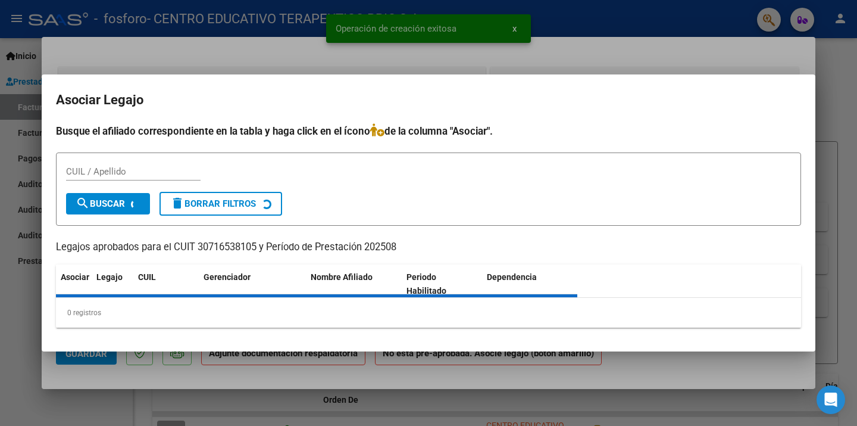  What do you see at coordinates (512, 277) in the screenshot?
I see `span: Dependencia` at bounding box center [512, 277].